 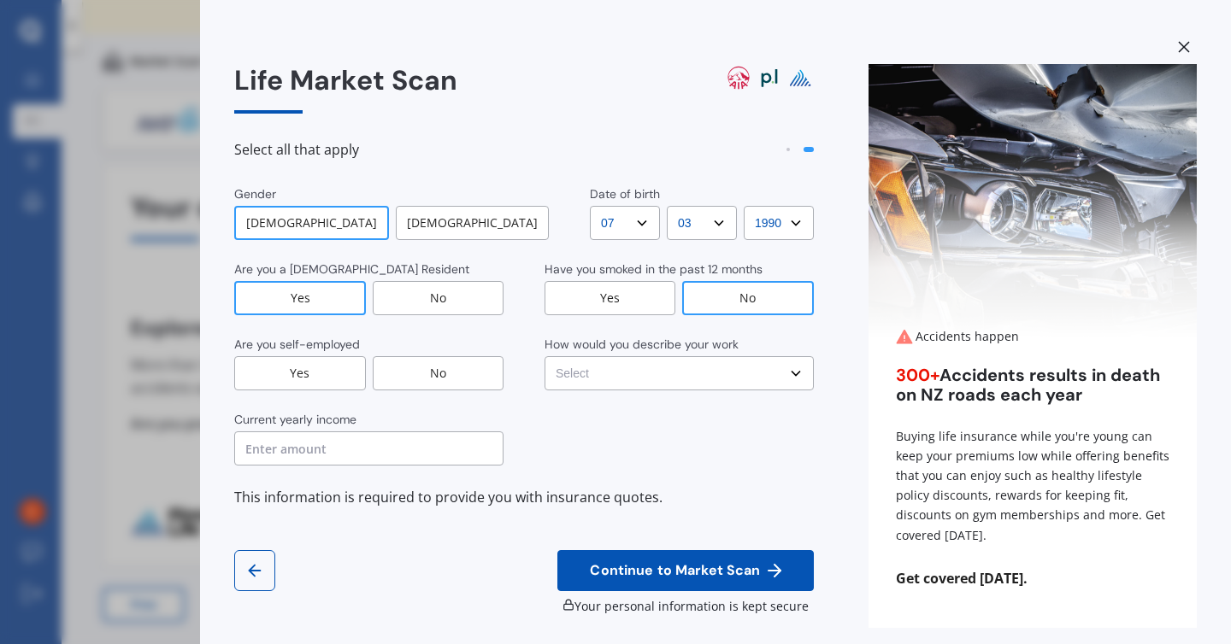 What do you see at coordinates (917, 375) in the screenshot?
I see `span: 300+` at bounding box center [917, 375].